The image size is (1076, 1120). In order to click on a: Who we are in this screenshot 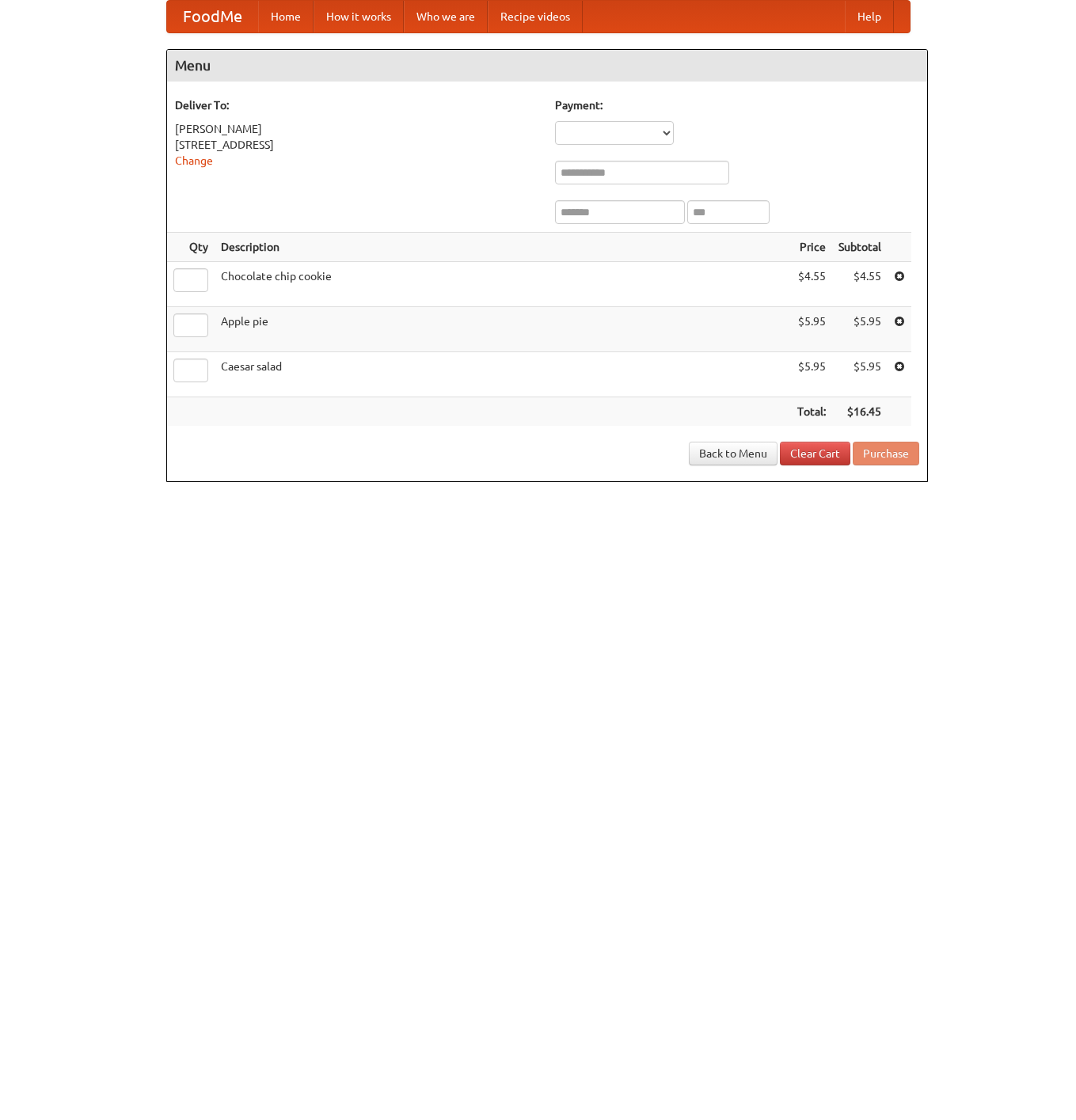, I will do `click(446, 17)`.